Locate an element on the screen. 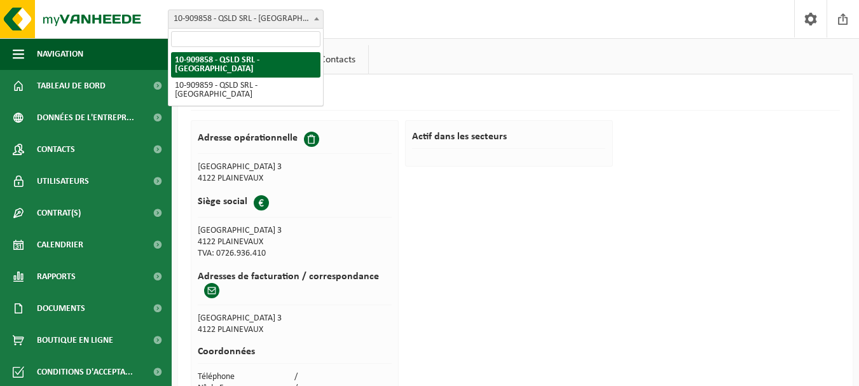  span: Tableau de bord is located at coordinates (71, 86).